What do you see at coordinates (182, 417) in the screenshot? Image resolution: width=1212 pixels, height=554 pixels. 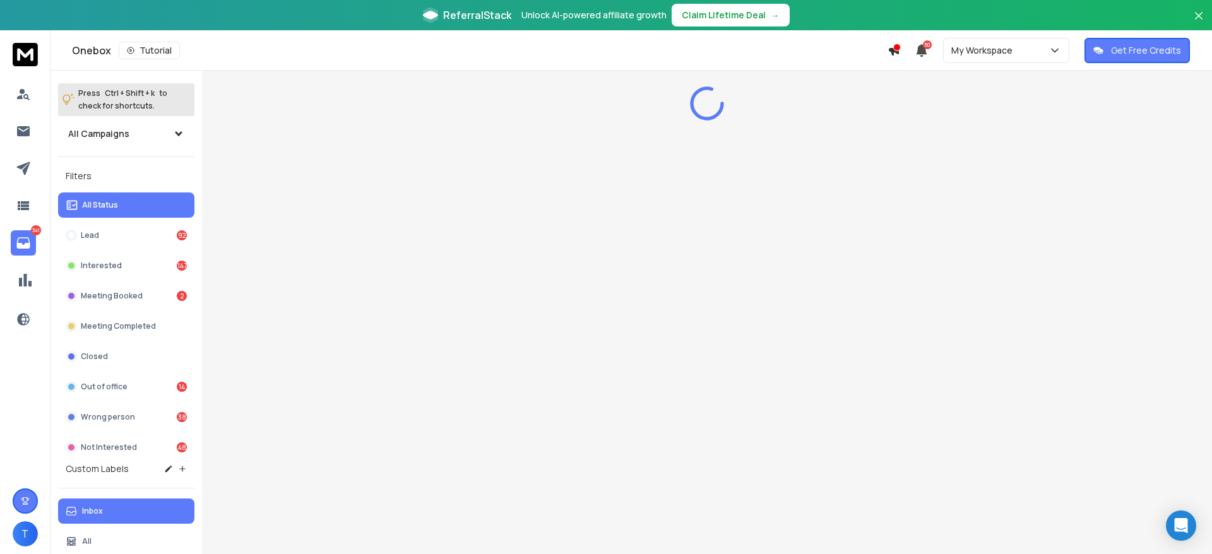 I see `div: 38` at bounding box center [182, 417].